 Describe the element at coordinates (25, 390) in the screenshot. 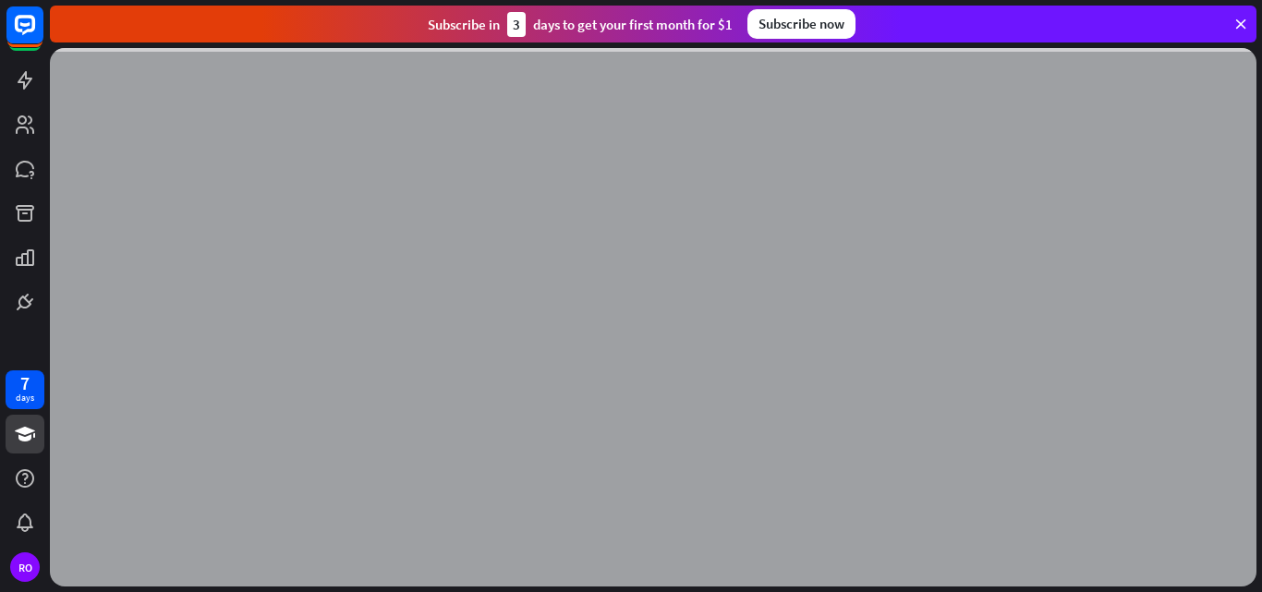

I see `a: 7 days` at that location.